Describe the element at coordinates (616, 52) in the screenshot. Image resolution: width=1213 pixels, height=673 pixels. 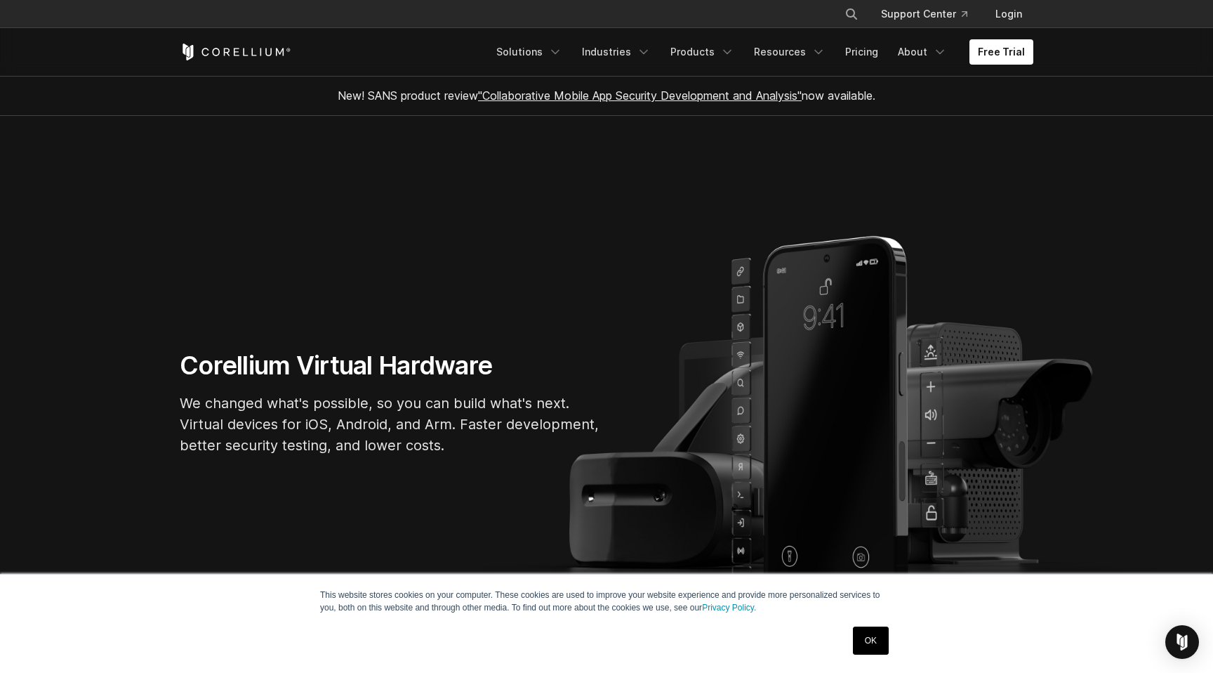
I see `a: Industries` at that location.